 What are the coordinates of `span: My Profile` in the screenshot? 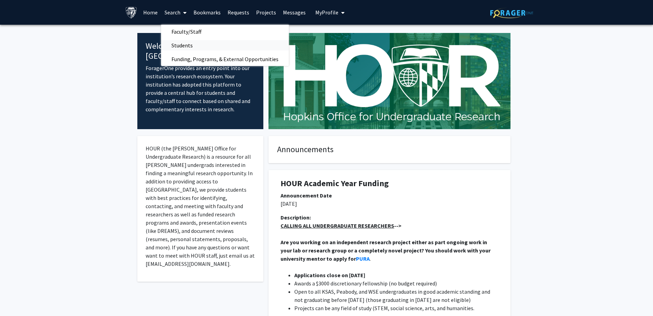 It's located at (326, 12).